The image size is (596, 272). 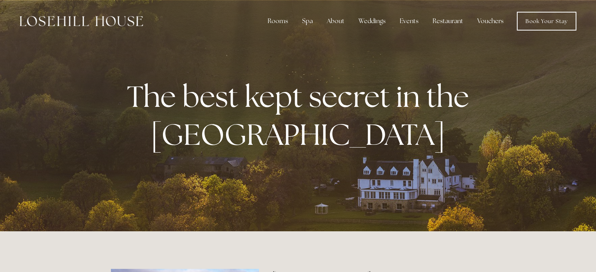 What do you see at coordinates (547, 21) in the screenshot?
I see `a: Book Your Stay` at bounding box center [547, 21].